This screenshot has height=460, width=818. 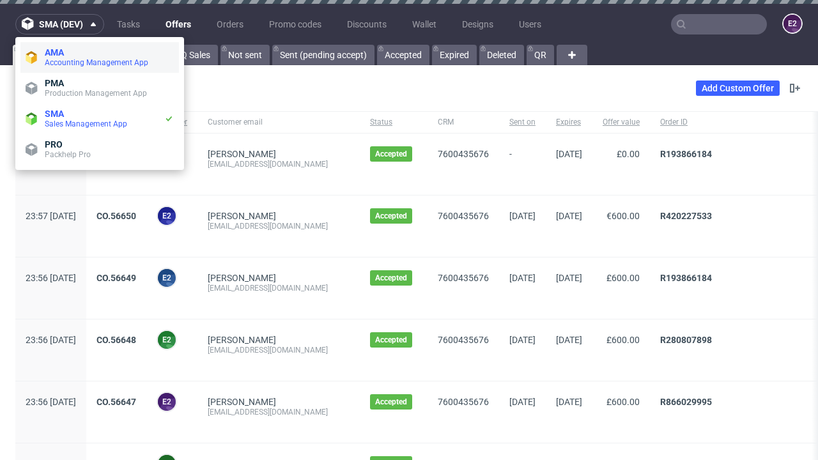 I want to click on span: Order ID, so click(x=730, y=122).